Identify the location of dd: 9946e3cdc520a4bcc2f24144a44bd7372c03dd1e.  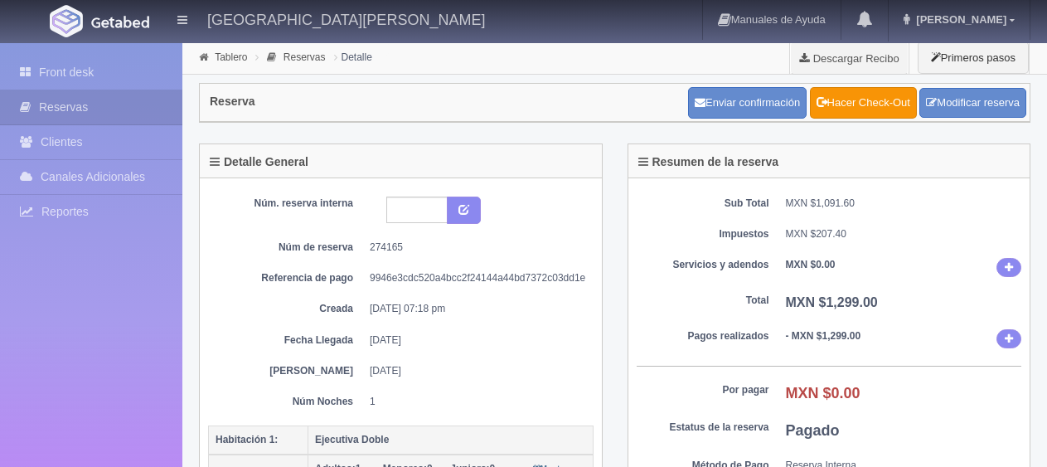
(475, 278).